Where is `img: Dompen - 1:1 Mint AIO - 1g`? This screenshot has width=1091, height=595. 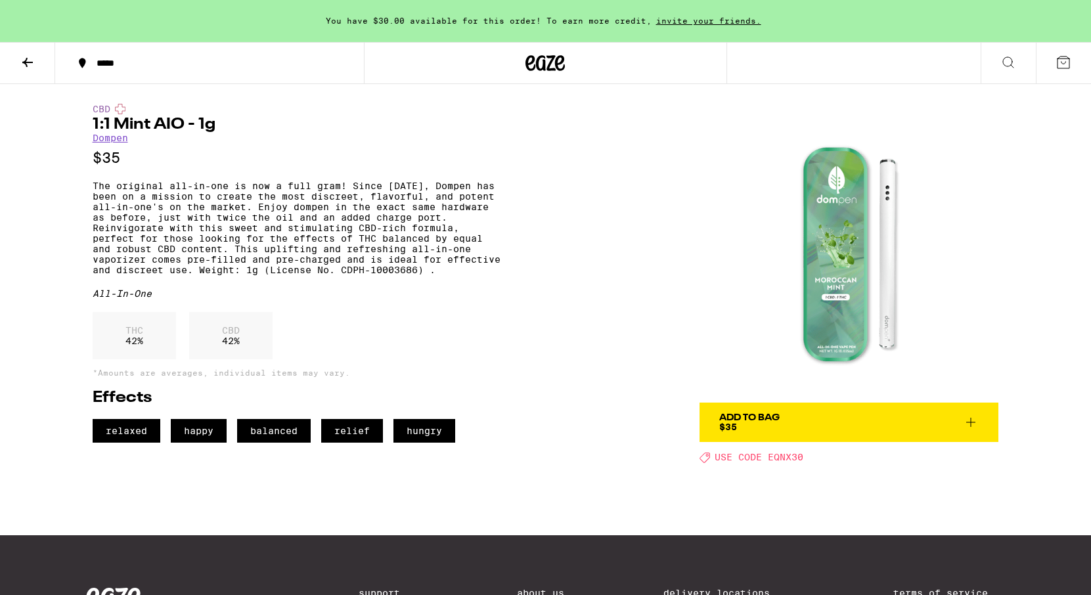 img: Dompen - 1:1 Mint AIO - 1g is located at coordinates (849, 253).